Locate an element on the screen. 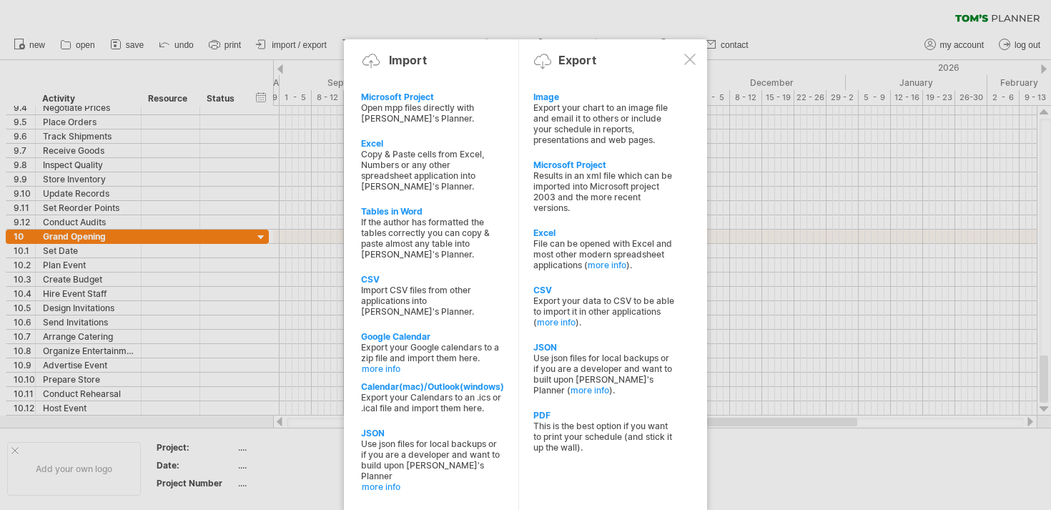 The width and height of the screenshot is (1051, 510). div: If the author has formatted the tables correctly you can copy & paste almost any table into [PERS... is located at coordinates (432, 238).